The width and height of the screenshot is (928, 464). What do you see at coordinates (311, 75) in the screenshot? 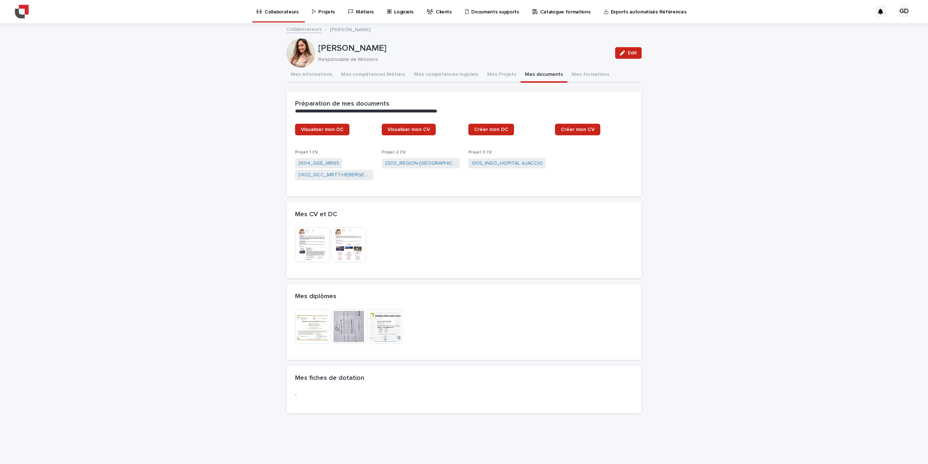
I see `button: Mes informations` at bounding box center [311, 75].